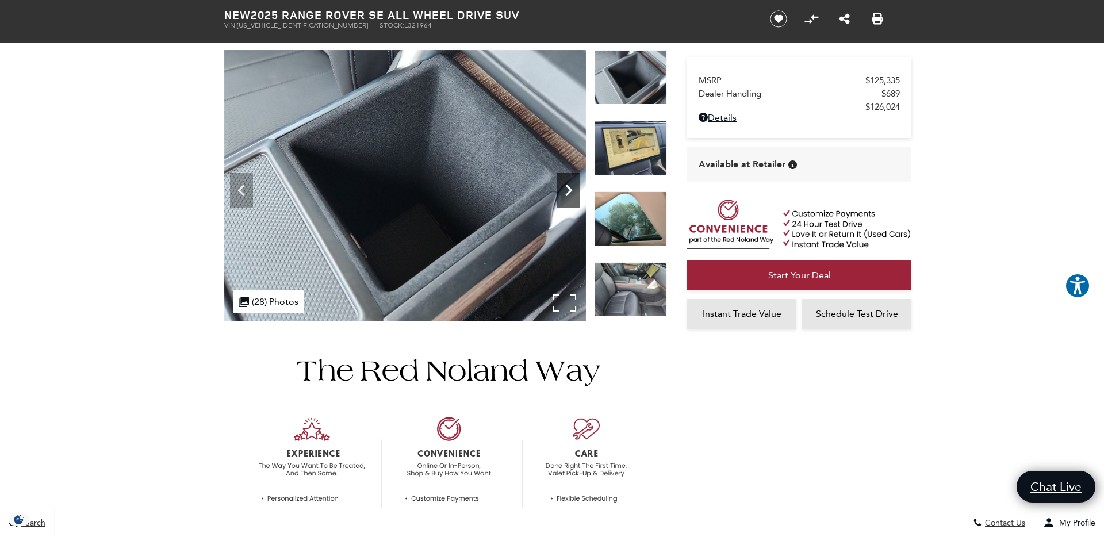 This screenshot has width=1104, height=537. Describe the element at coordinates (1075, 523) in the screenshot. I see `span: My Profile` at that location.